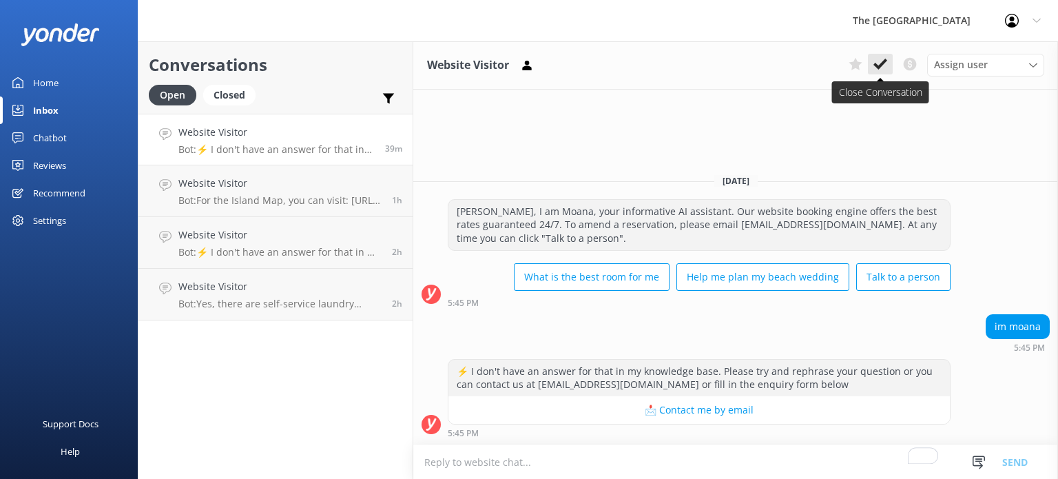 This screenshot has width=1058, height=479. Describe the element at coordinates (592, 277) in the screenshot. I see `button: What is the best room for me` at that location.